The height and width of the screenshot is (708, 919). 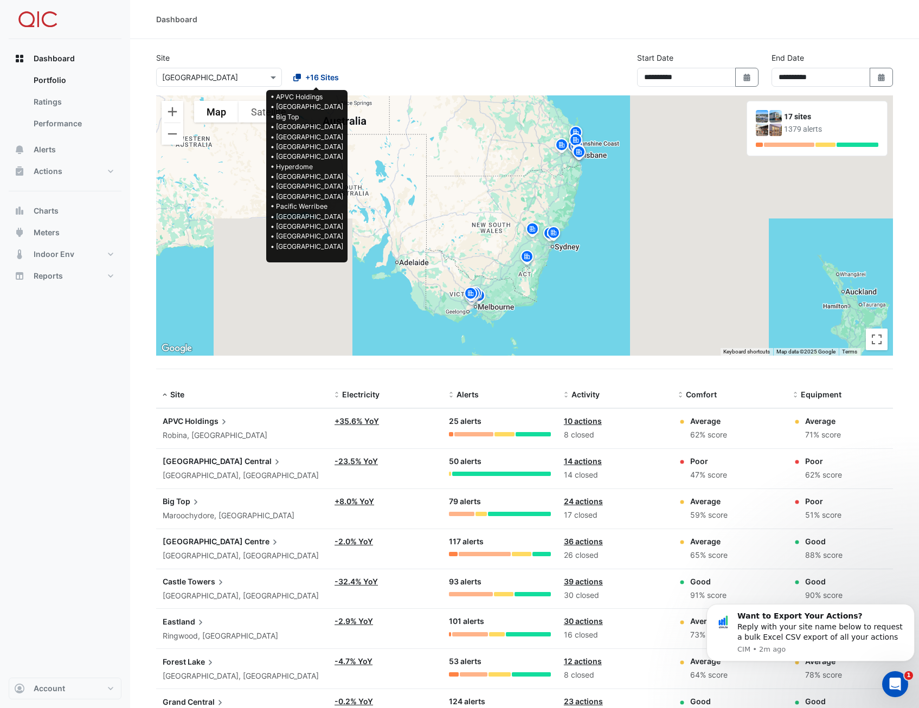 I want to click on span: Top, so click(x=189, y=502).